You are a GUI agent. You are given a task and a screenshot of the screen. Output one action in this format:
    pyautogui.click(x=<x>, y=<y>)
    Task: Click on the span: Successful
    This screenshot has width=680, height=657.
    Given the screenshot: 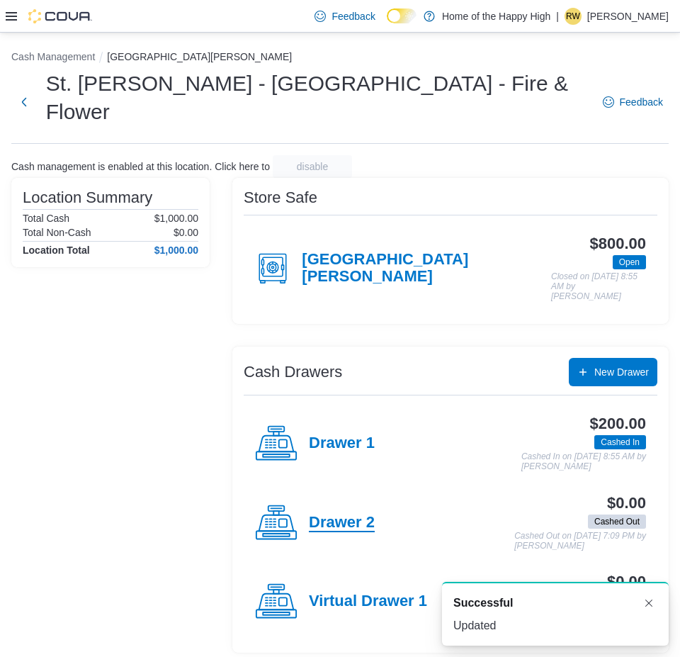 What is the action you would take?
    pyautogui.click(x=483, y=603)
    